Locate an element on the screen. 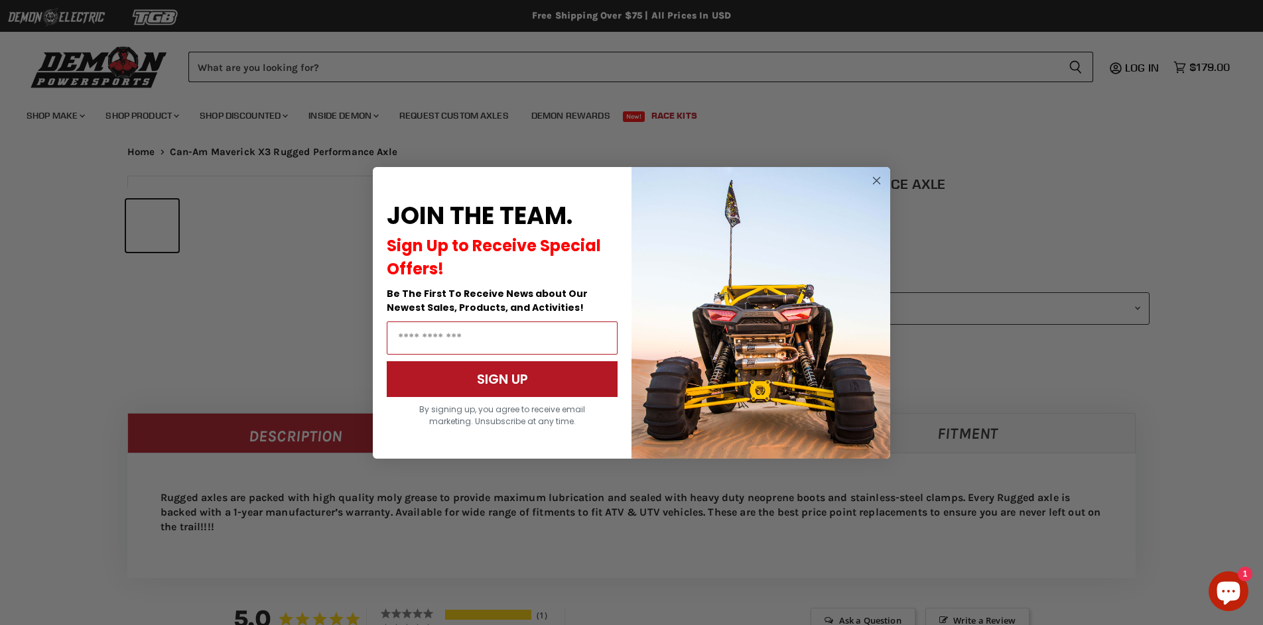 The width and height of the screenshot is (1263, 625). button: SIGN UP is located at coordinates (502, 379).